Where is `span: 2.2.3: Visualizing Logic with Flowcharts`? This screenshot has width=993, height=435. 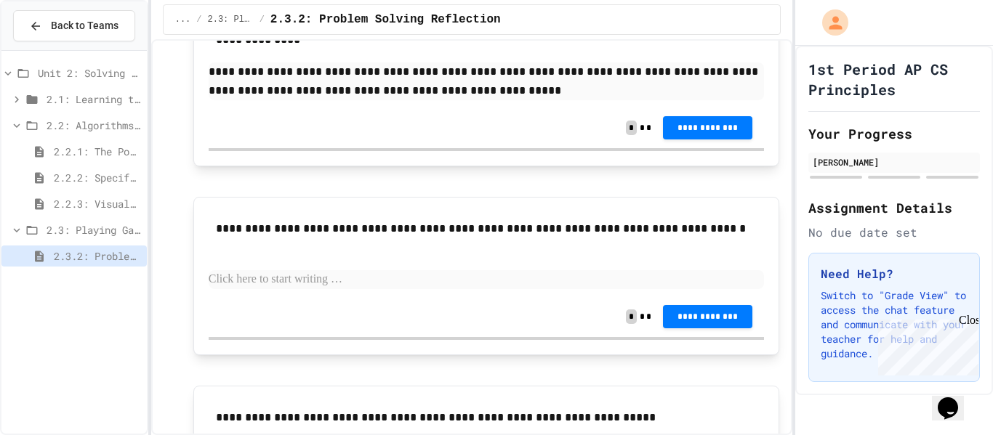 span: 2.2.3: Visualizing Logic with Flowcharts is located at coordinates (97, 203).